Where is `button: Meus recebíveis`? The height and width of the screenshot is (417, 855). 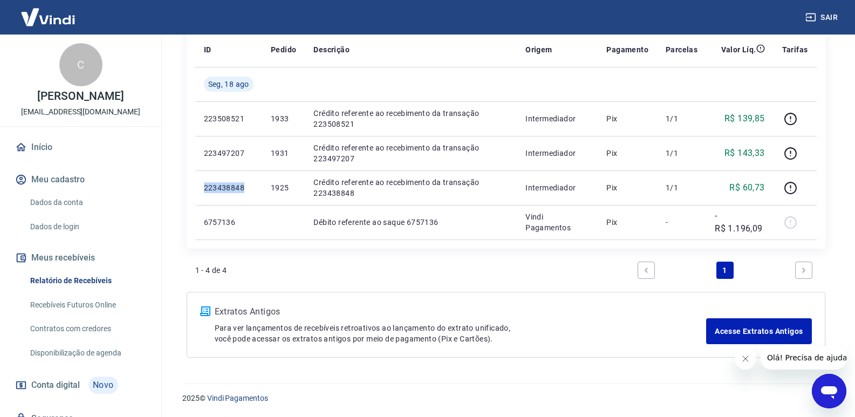
button: Meus recebíveis is located at coordinates (80, 258).